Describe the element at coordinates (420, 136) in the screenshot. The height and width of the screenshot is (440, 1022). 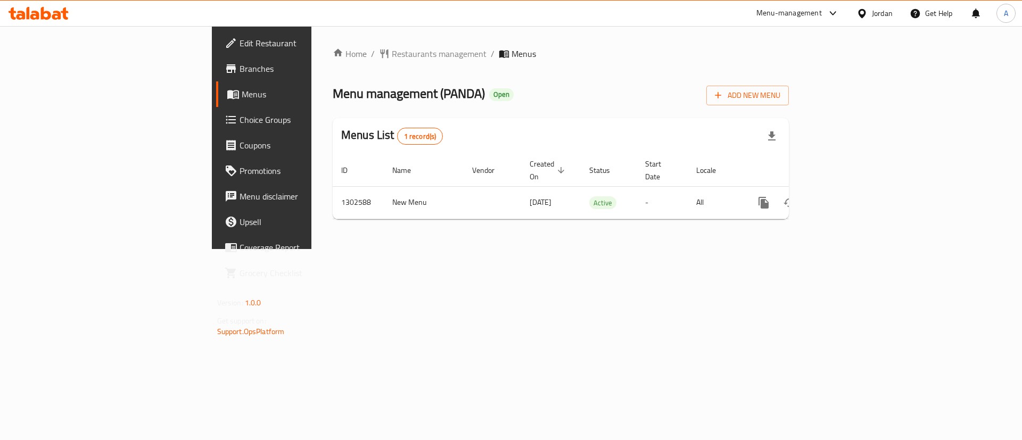
I see `div: Total records count` at that location.